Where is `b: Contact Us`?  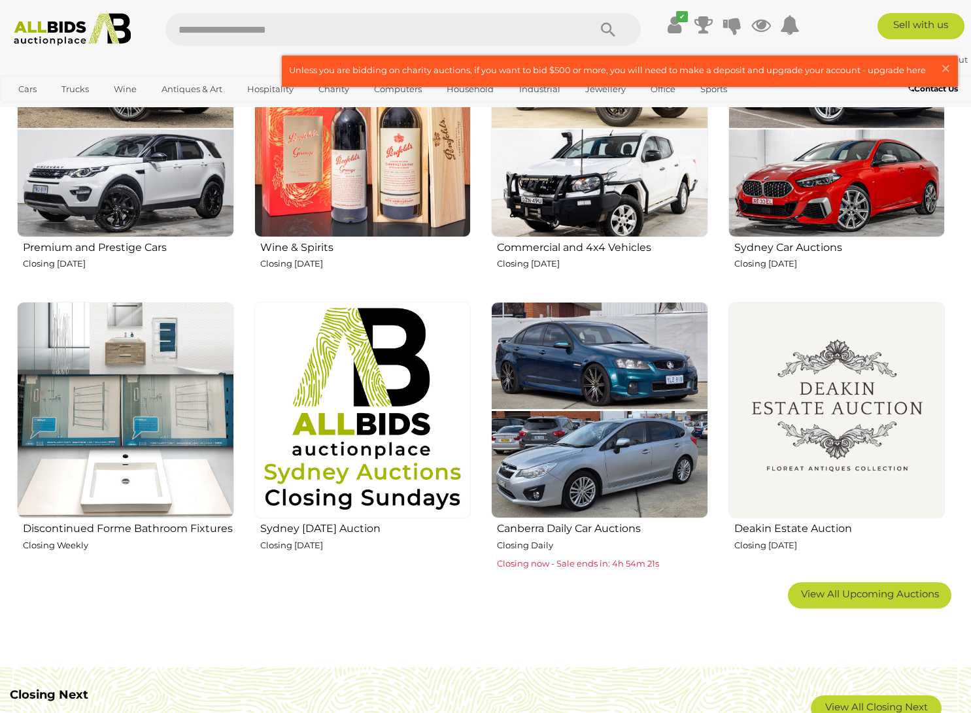
b: Contact Us is located at coordinates (933, 88).